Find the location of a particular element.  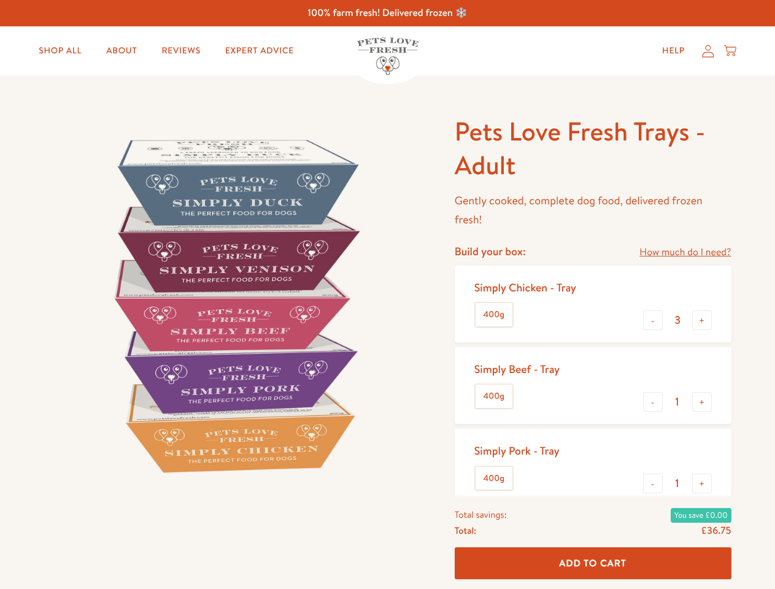

img: Pets Love Fresh is located at coordinates (388, 56).